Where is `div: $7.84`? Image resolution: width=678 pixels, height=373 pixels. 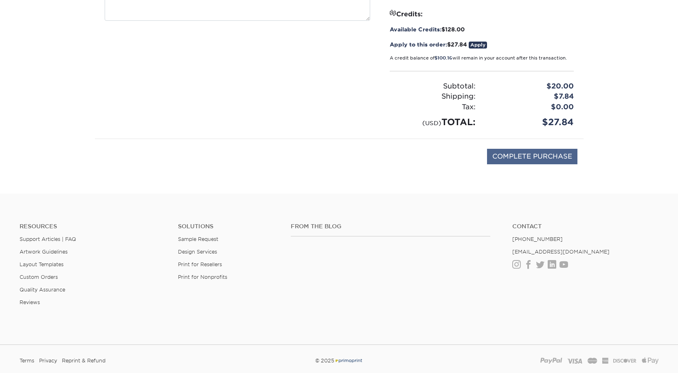
div: $7.84 is located at coordinates (531, 97).